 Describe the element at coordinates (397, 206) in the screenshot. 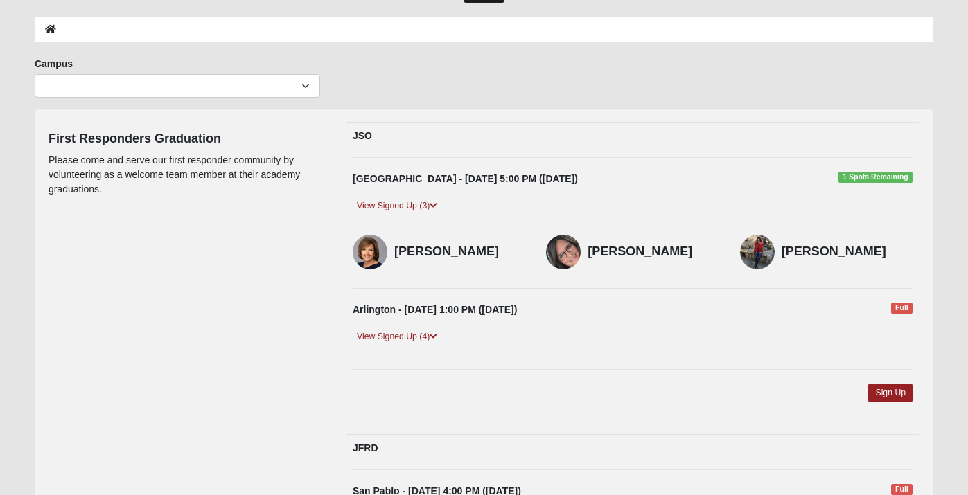

I see `a: View Signed Up (3)` at that location.